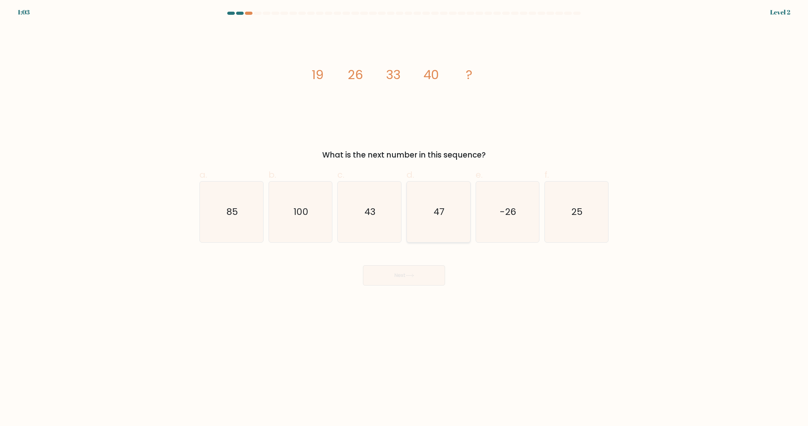  I want to click on span: b., so click(272, 175).